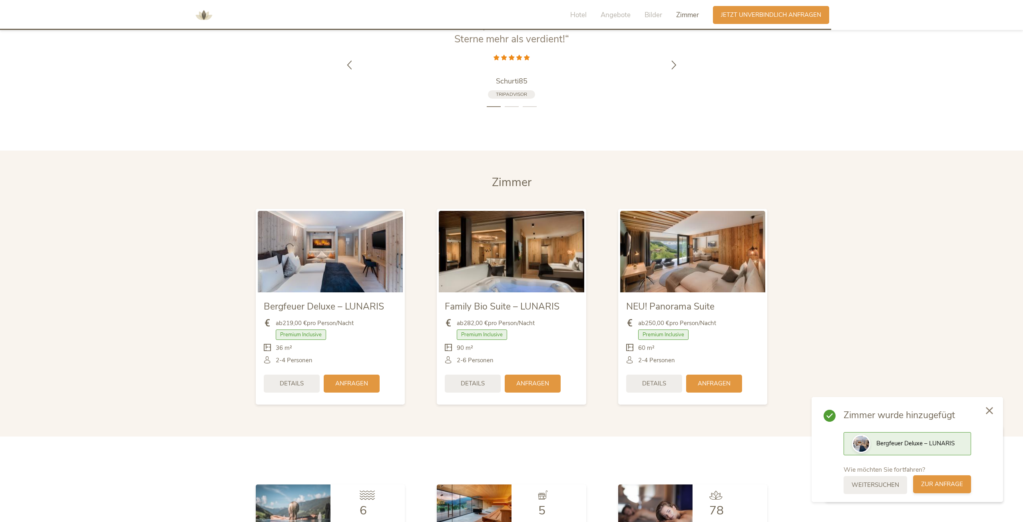 This screenshot has width=1023, height=522. I want to click on b: 219,00 €, so click(295, 323).